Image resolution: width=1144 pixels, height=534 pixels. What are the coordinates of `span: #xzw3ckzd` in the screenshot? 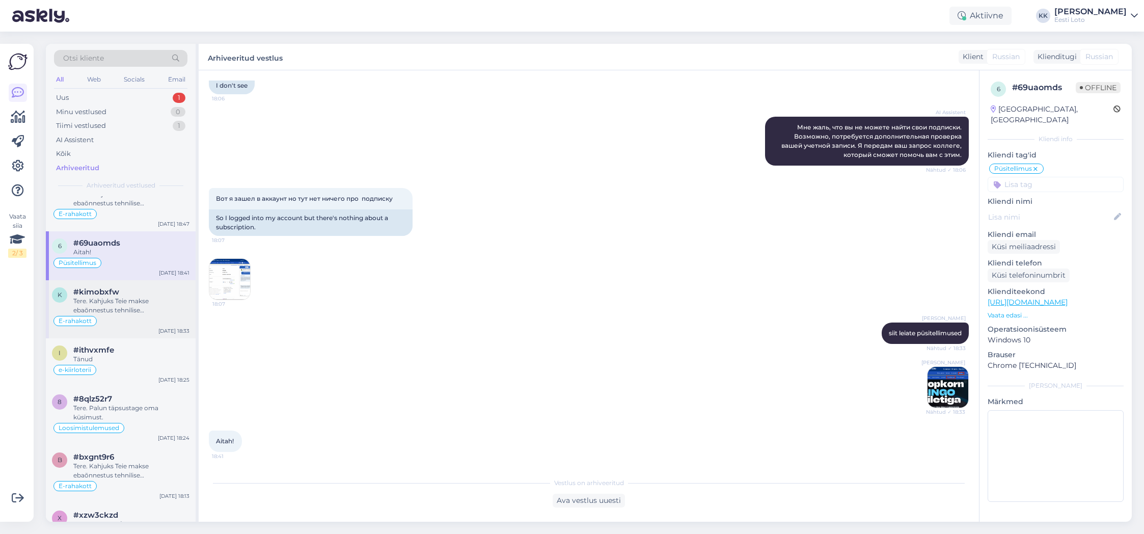 It's located at (96, 515).